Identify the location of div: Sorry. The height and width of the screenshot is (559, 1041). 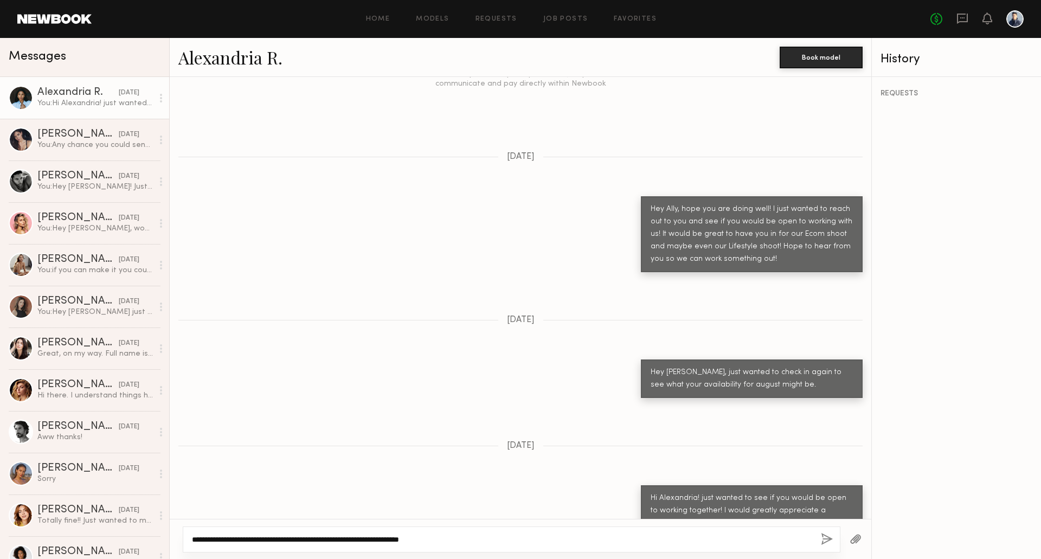
(95, 479).